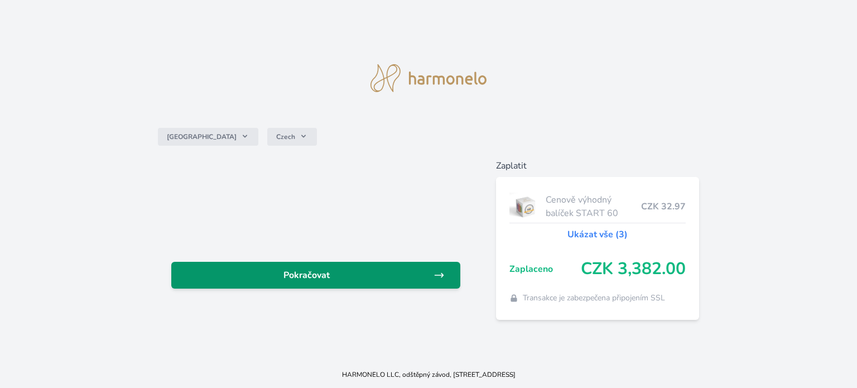  I want to click on a: Pokračovat, so click(316, 275).